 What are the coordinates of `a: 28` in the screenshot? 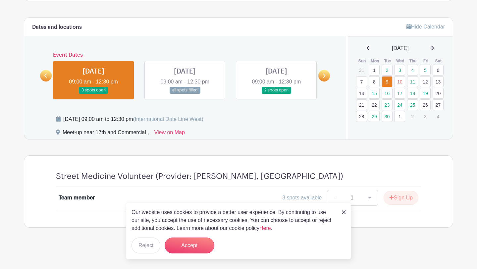 It's located at (361, 116).